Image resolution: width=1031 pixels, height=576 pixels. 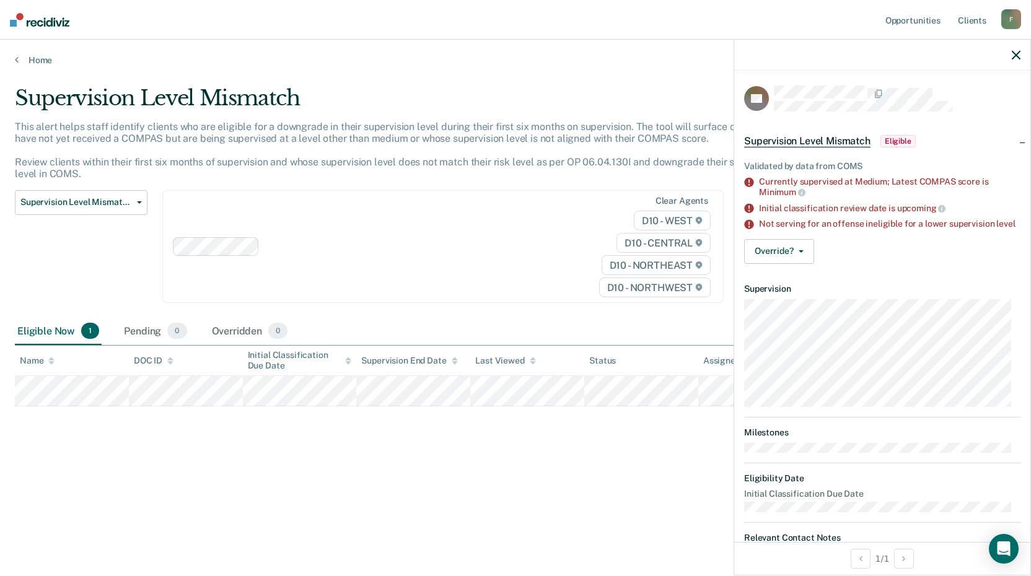 I want to click on div: Pending, so click(x=155, y=332).